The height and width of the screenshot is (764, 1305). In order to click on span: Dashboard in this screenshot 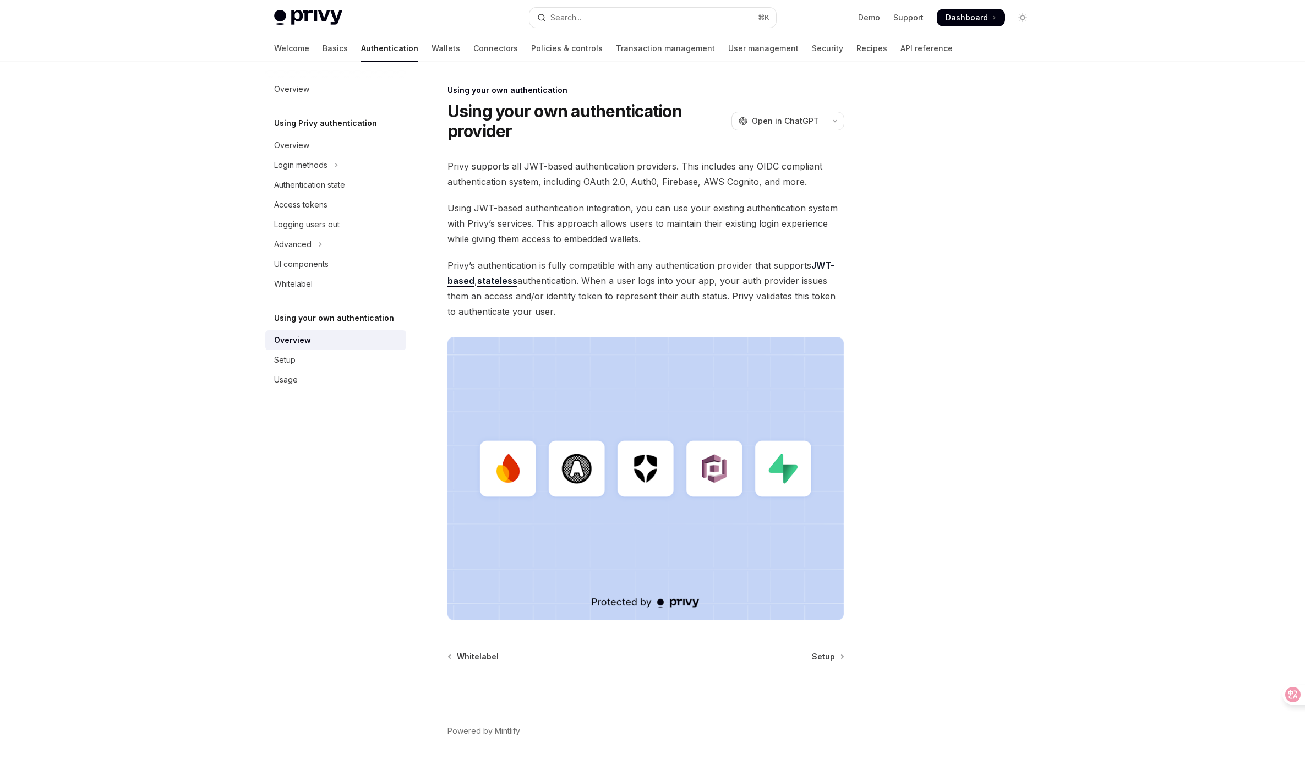, I will do `click(967, 18)`.